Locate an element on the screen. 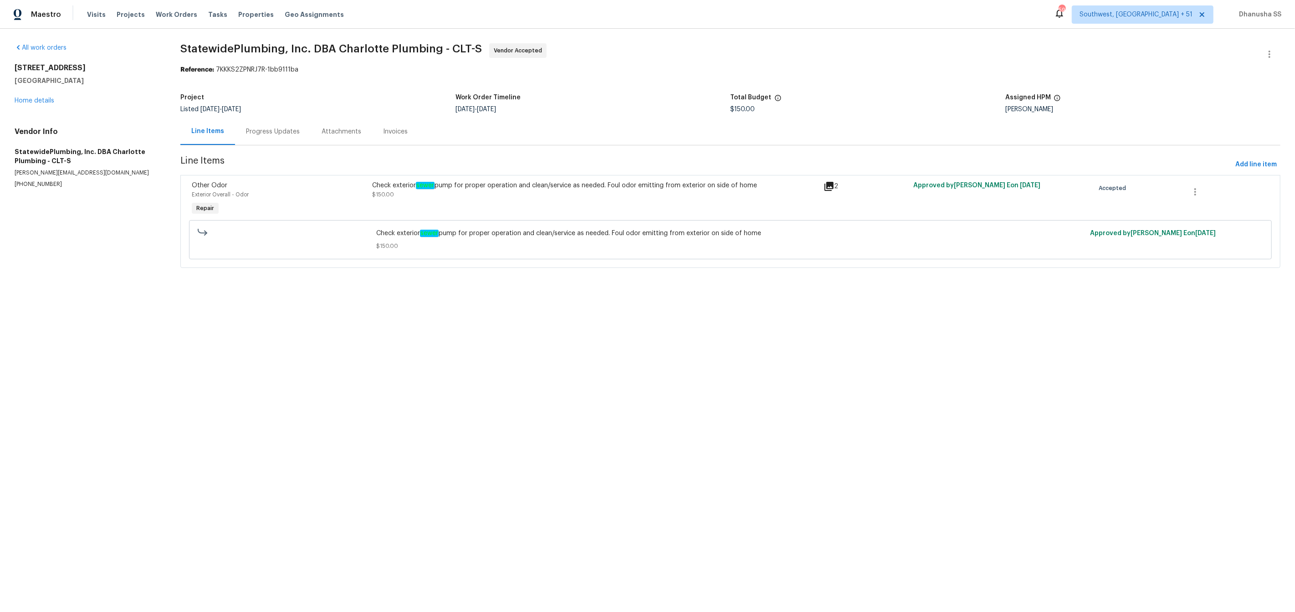 This screenshot has height=612, width=1295. h5: StatewidePlumbing, Inc. DBA Charlotte Plumbing - CLT-S is located at coordinates (87, 156).